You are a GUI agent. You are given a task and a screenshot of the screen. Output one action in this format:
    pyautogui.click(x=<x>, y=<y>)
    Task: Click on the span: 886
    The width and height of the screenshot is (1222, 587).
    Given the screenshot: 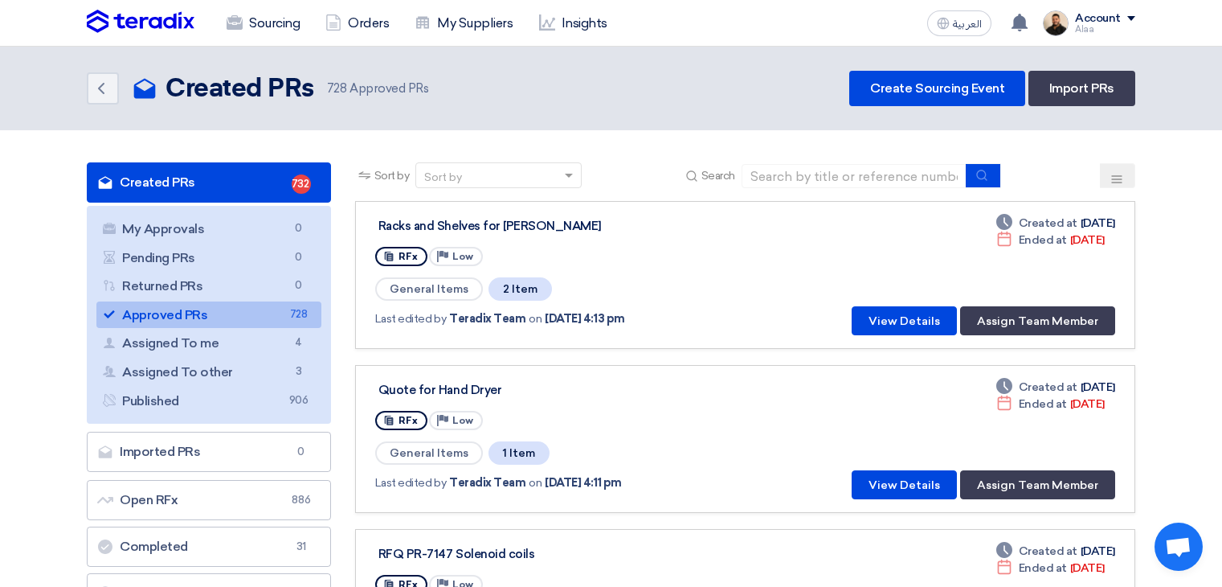 What is the action you would take?
    pyautogui.click(x=301, y=500)
    